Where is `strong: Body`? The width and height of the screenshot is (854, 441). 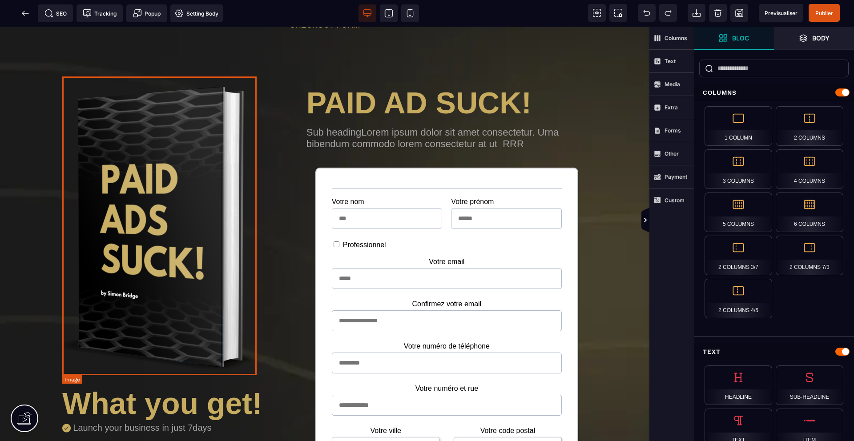 strong: Body is located at coordinates (821, 38).